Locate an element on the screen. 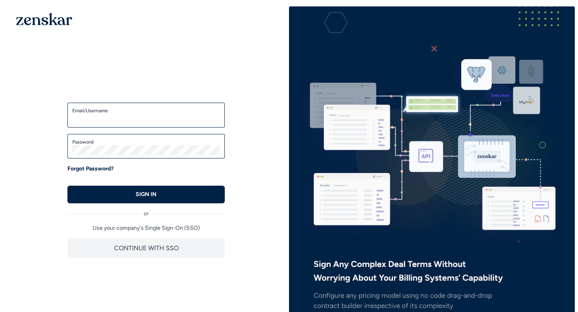 The image size is (578, 312). button: SIGN IN is located at coordinates (146, 195).